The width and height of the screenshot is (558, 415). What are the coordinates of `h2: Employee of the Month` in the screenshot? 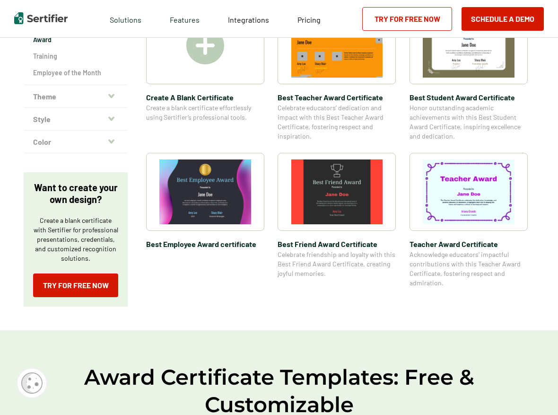 It's located at (76, 73).